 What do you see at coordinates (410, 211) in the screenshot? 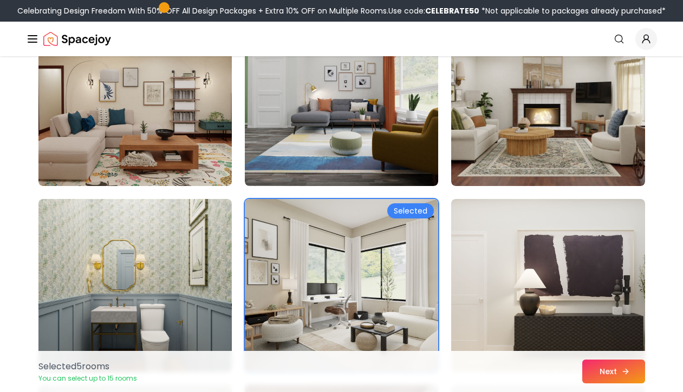
I see `div: Selected` at bounding box center [410, 211].